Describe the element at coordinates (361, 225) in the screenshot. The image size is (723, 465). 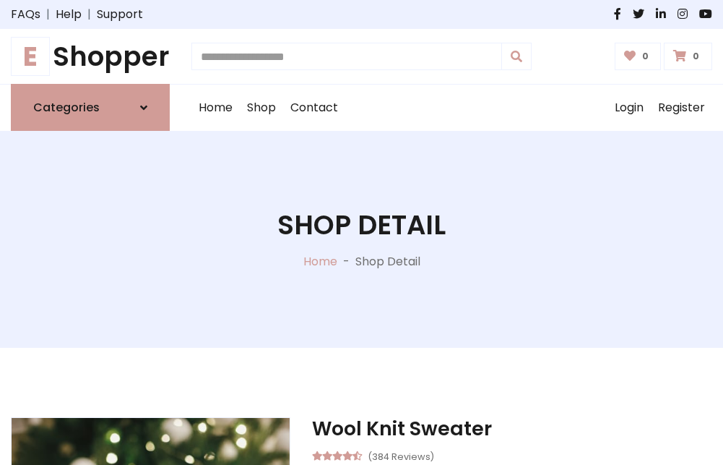
I see `h1: Shop Detail` at that location.